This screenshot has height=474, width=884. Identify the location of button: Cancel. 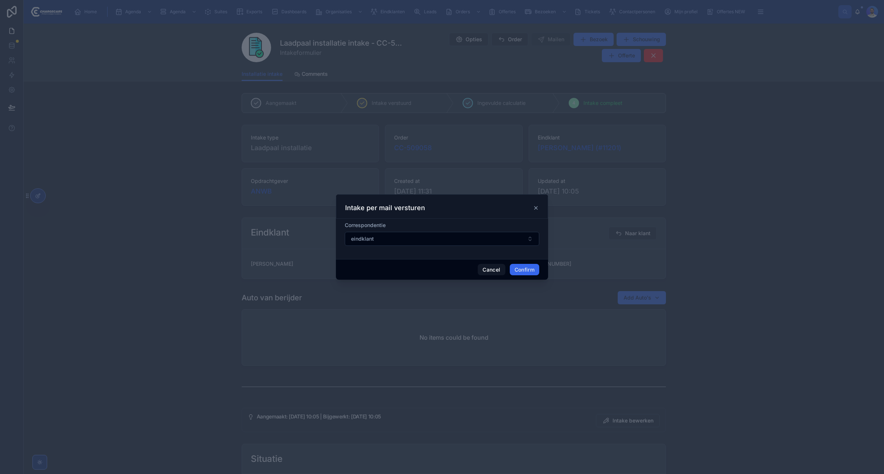
(491, 270).